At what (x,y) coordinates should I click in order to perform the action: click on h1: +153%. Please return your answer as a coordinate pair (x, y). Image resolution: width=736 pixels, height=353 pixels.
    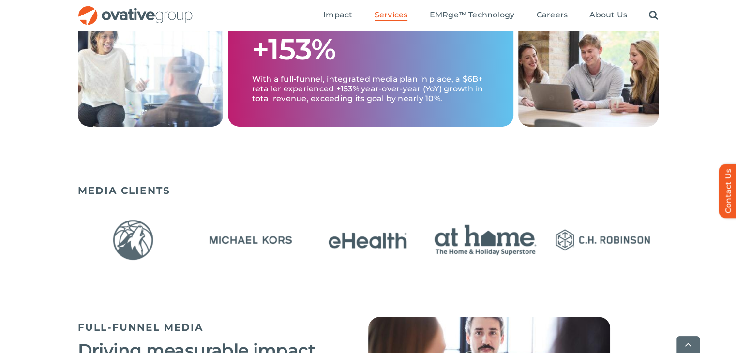
    Looking at the image, I should click on (294, 49).